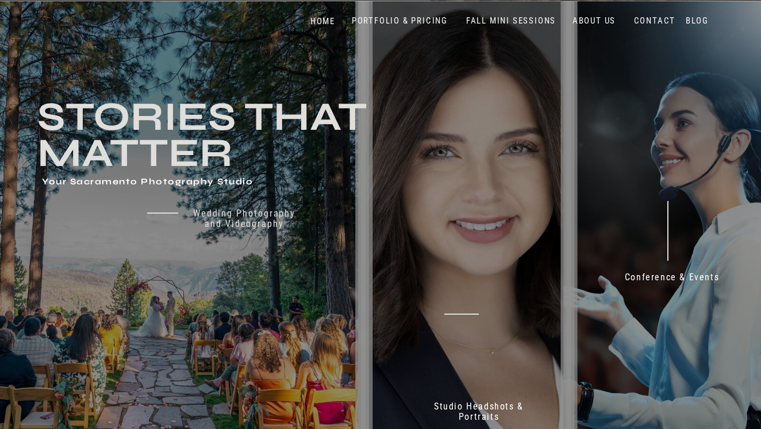  Describe the element at coordinates (172, 183) in the screenshot. I see `h1: Your Sacramento Photography Studio` at that location.